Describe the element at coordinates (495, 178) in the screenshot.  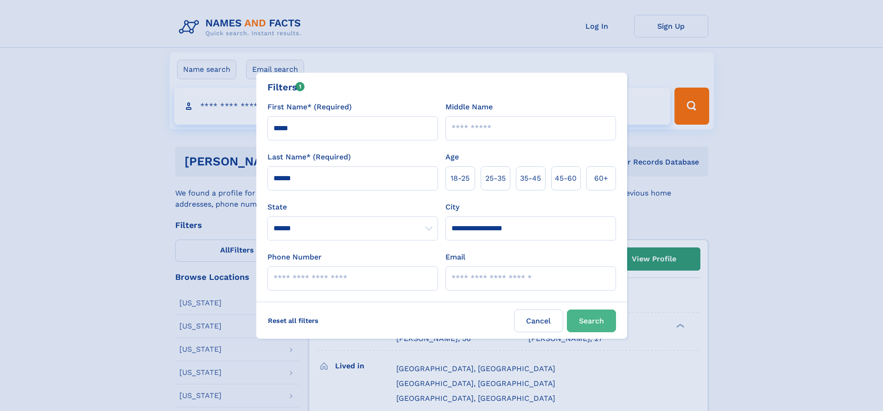
I see `span: 25‑35` at that location.